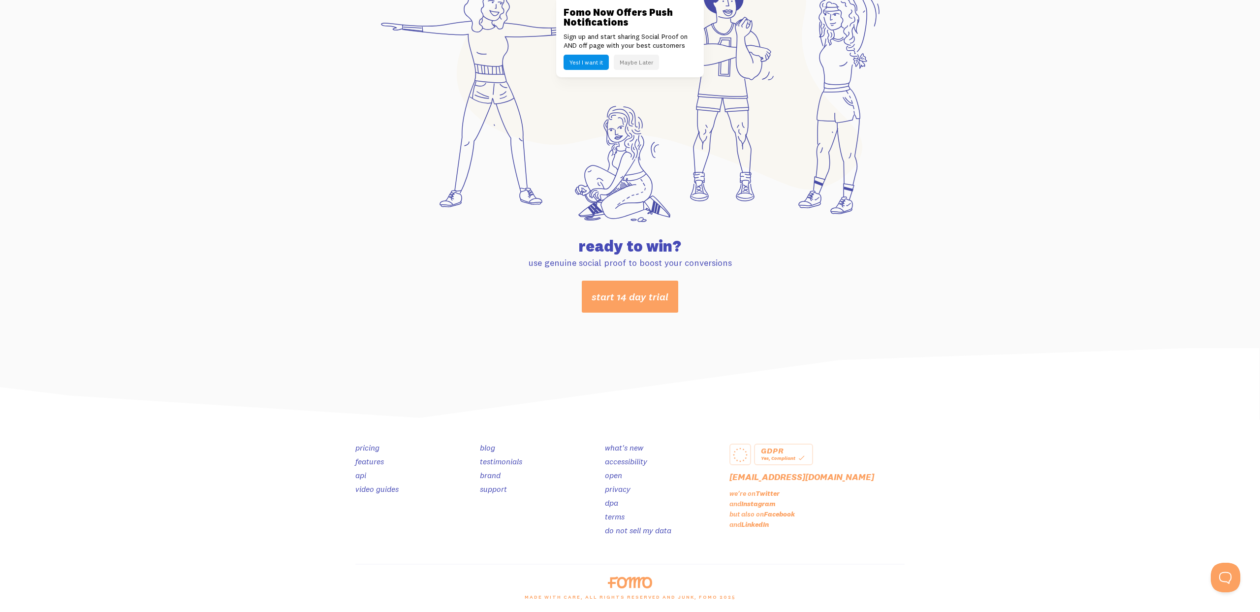  What do you see at coordinates (630, 17) in the screenshot?
I see `h3: Fomo Now Offers Push Notifications` at bounding box center [630, 17].